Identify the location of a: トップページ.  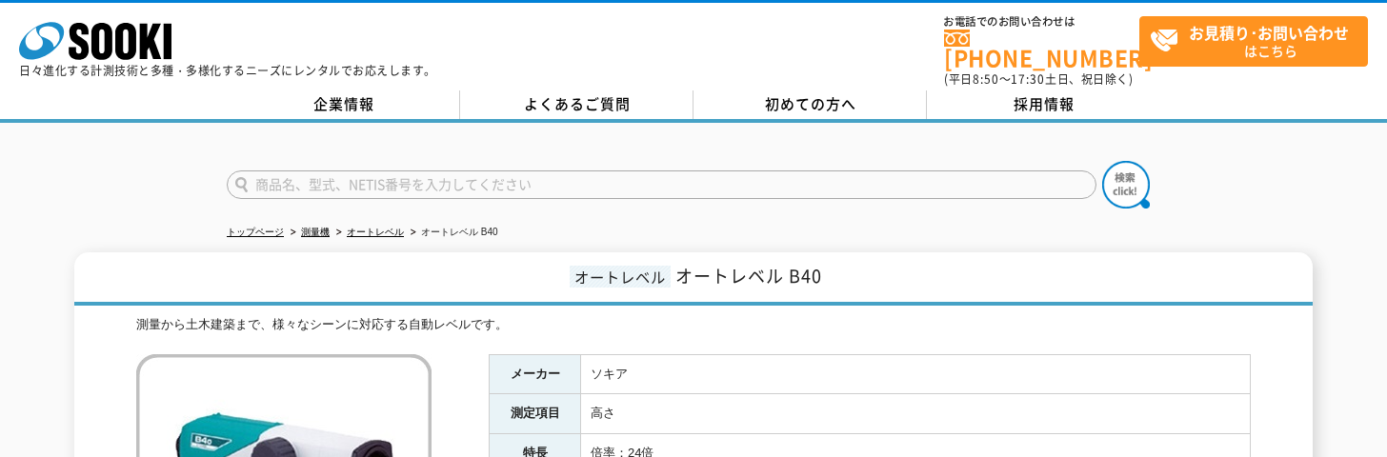
(255, 231).